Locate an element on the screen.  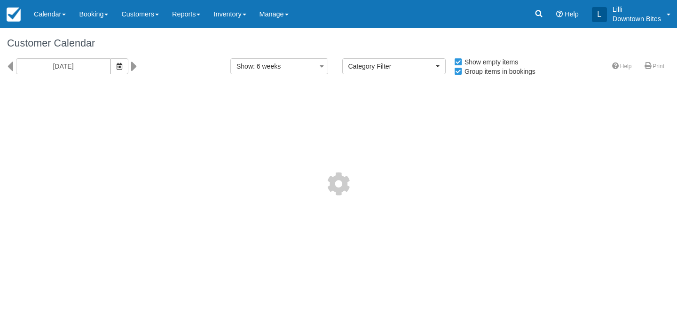
button: Category Filter is located at coordinates (394, 66).